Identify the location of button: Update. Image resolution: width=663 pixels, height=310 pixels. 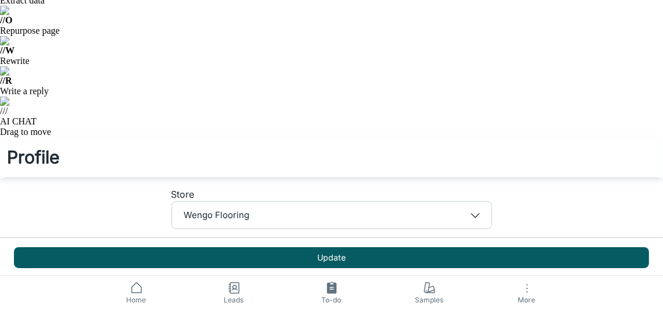
(331, 257).